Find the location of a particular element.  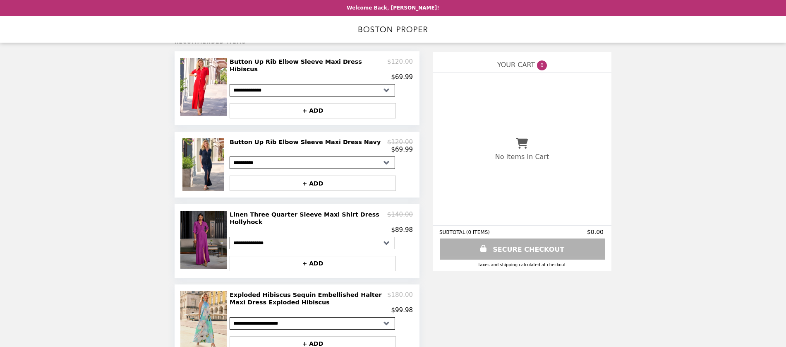

span: ( 0 ITEMS ) is located at coordinates (478, 232).